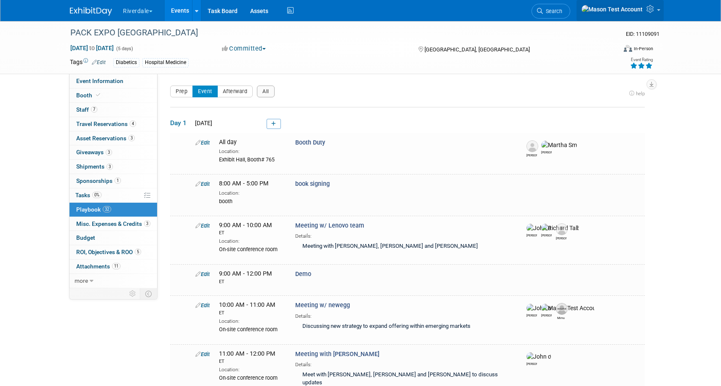 This screenshot has width=721, height=386. I want to click on i: Booth reservation complete, so click(98, 95).